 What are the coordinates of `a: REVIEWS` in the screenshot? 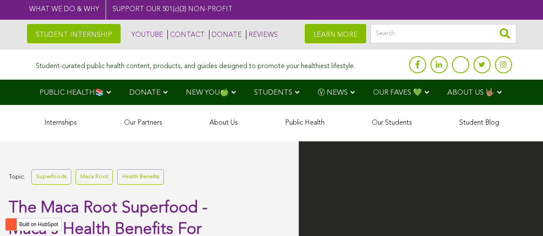 It's located at (262, 35).